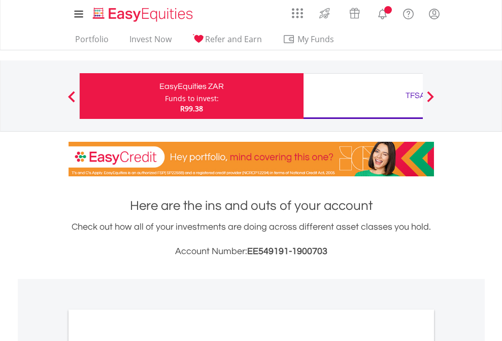 The width and height of the screenshot is (502, 341). What do you see at coordinates (144, 14) in the screenshot?
I see `img: EasyEquities_Logo.png` at bounding box center [144, 14].